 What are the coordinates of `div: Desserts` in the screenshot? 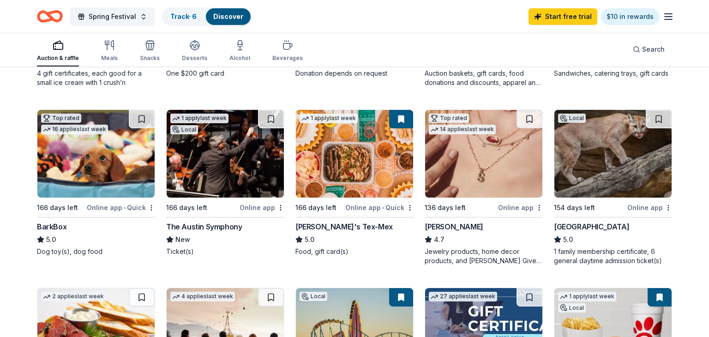 It's located at (194, 58).